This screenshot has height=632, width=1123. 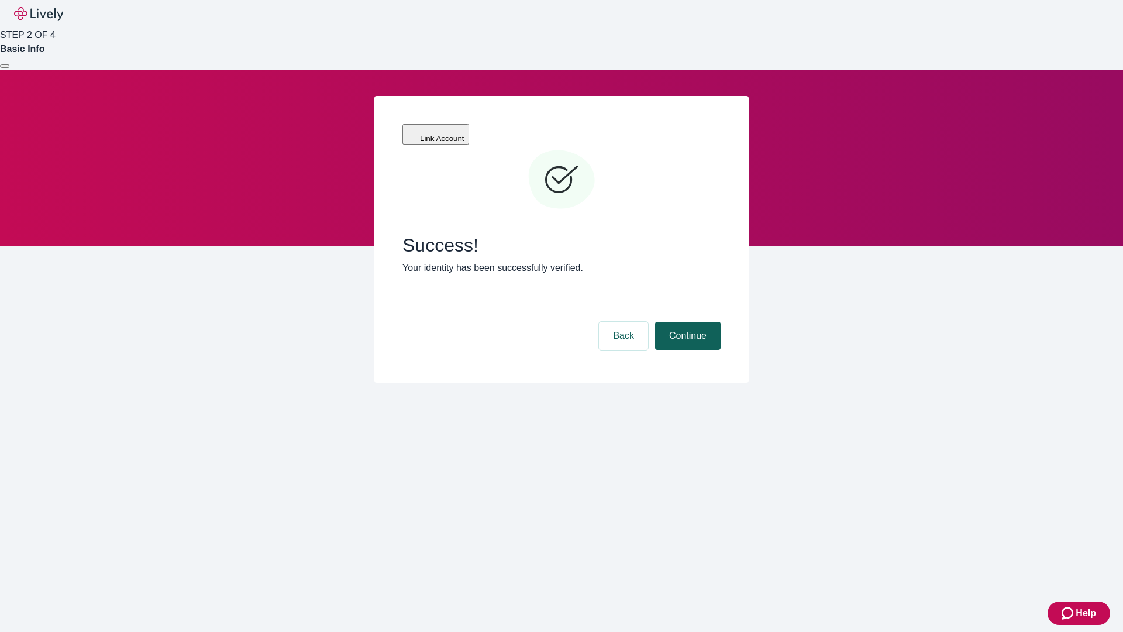 I want to click on button: Link Account, so click(x=436, y=134).